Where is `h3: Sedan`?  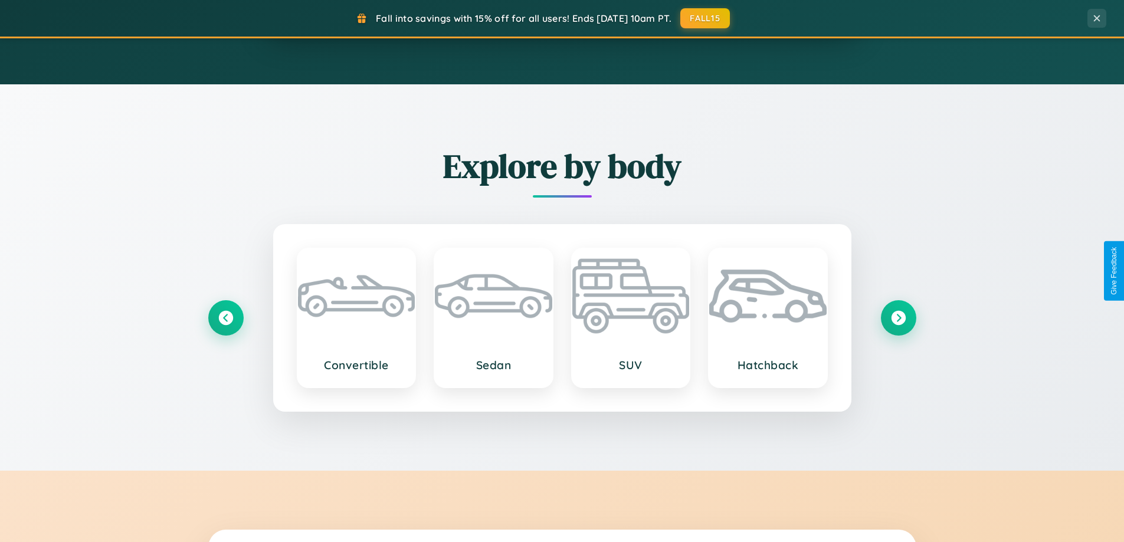 h3: Sedan is located at coordinates (493, 365).